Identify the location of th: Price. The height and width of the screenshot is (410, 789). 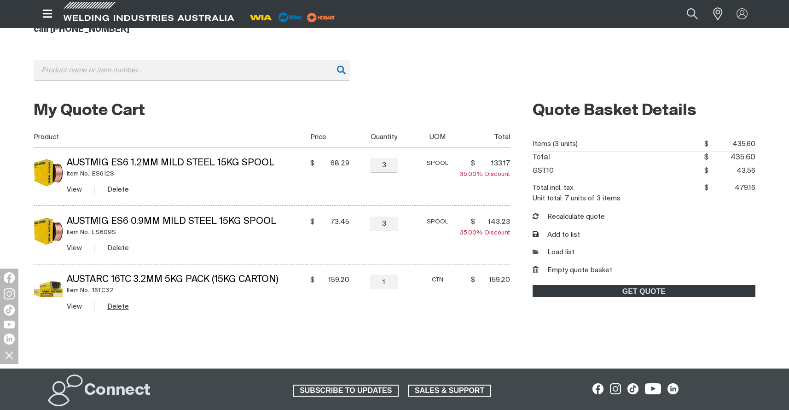
(328, 137).